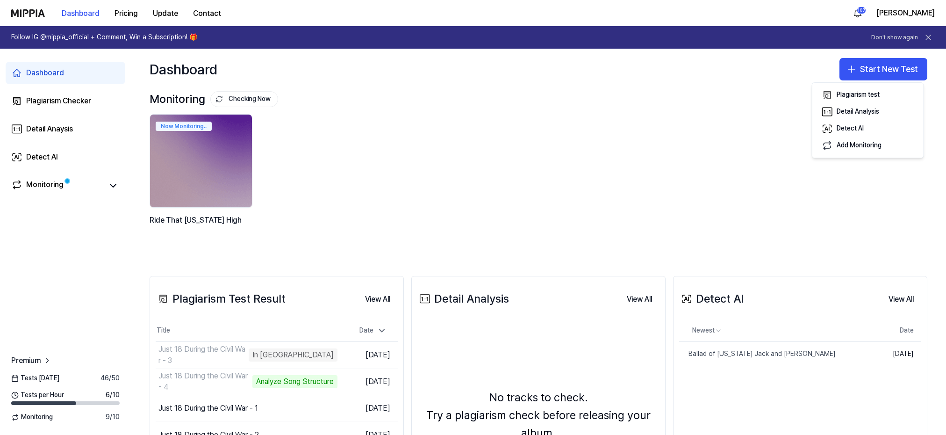 The height and width of the screenshot is (435, 946). I want to click on button: Update, so click(166, 14).